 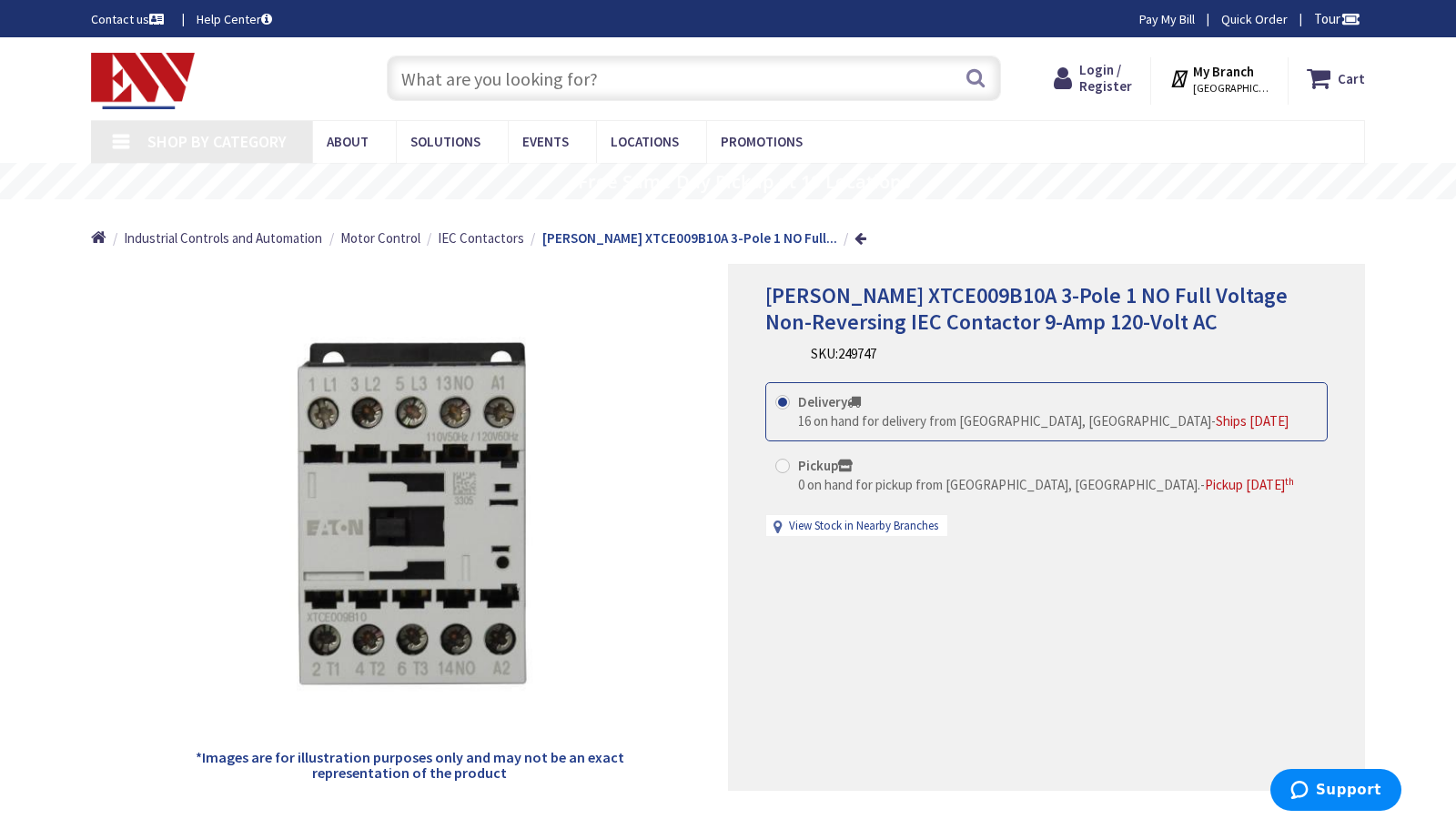 What do you see at coordinates (1106, 77) in the screenshot?
I see `span: Login / Register` at bounding box center [1106, 77].